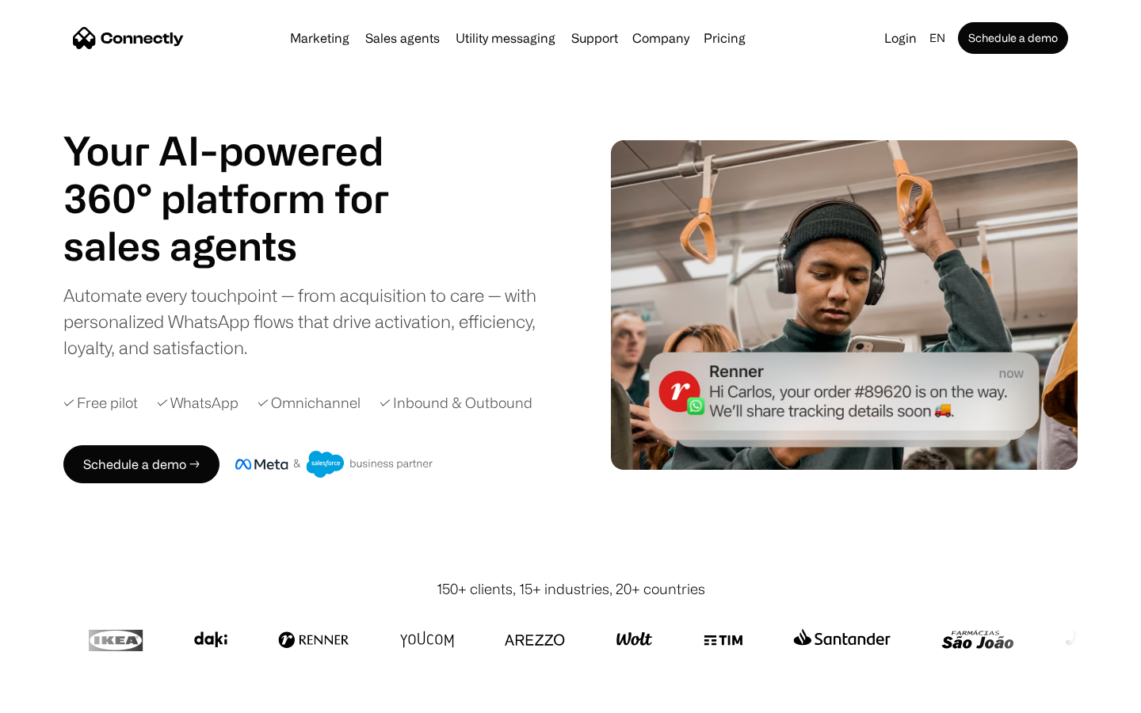 The height and width of the screenshot is (713, 1141). I want to click on a: Schedule a demo →, so click(141, 464).